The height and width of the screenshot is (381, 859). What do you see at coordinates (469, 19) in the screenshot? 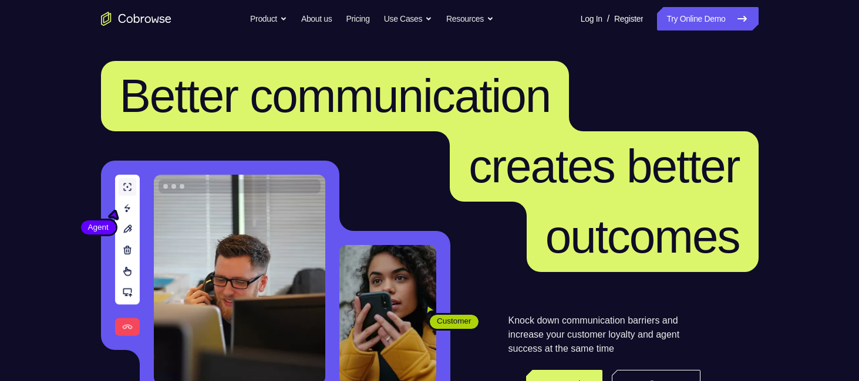
I see `button: Resources` at bounding box center [469, 19].